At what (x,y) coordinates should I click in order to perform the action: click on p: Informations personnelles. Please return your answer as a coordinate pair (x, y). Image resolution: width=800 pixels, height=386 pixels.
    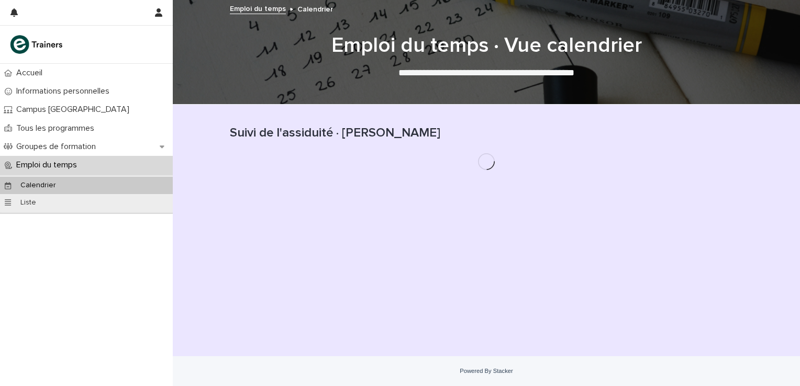
    Looking at the image, I should click on (65, 91).